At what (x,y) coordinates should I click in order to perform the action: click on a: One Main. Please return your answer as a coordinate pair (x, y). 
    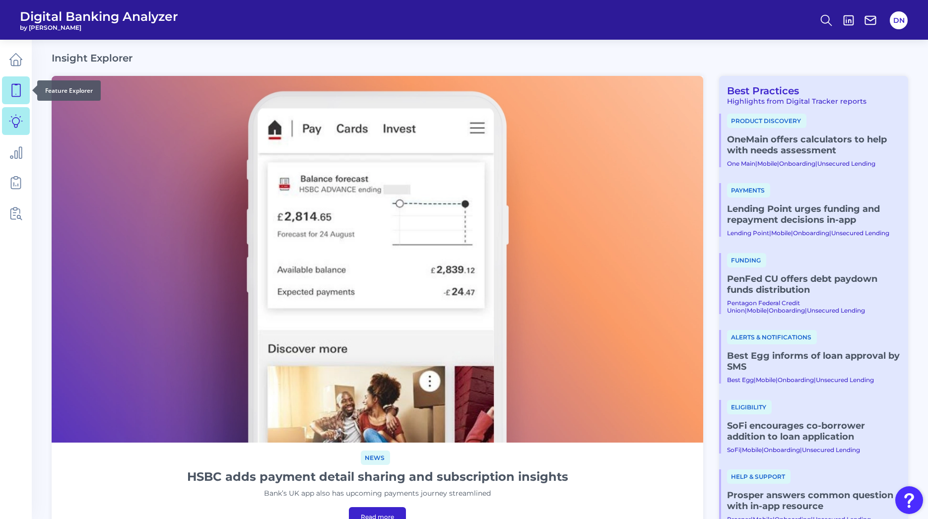
    Looking at the image, I should click on (741, 163).